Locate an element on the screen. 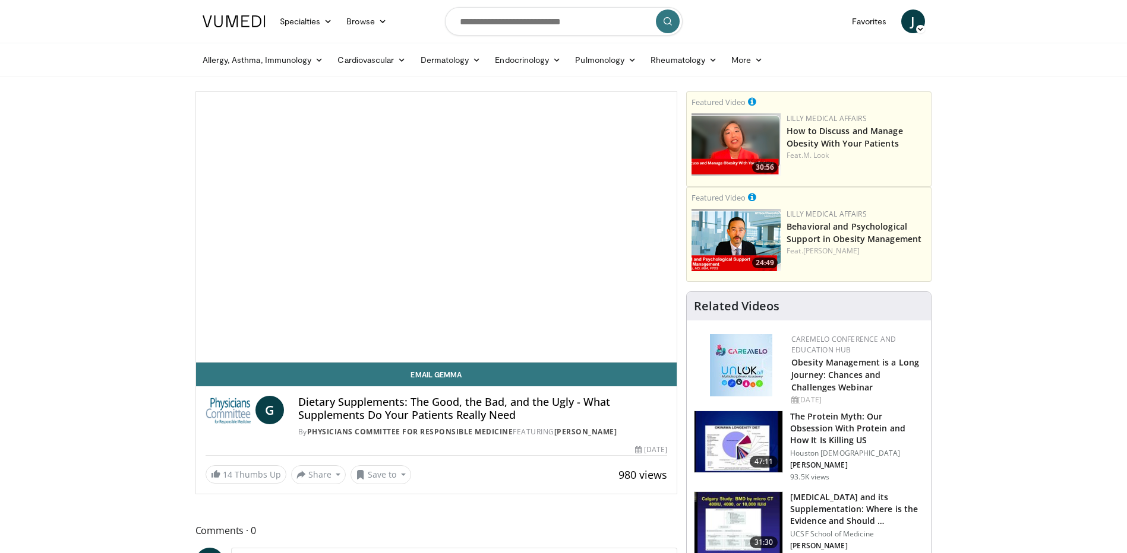  p: UCSF School of Medicine is located at coordinates (856, 534).